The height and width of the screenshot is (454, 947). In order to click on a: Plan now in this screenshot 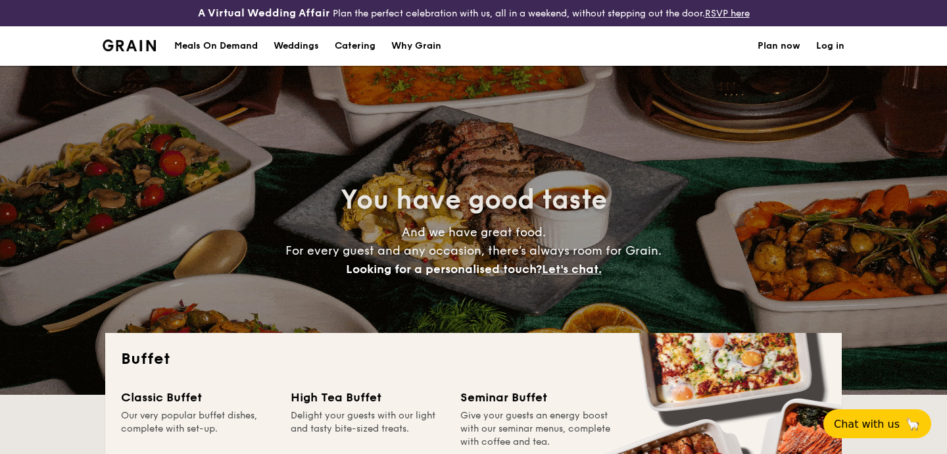, I will do `click(779, 46)`.